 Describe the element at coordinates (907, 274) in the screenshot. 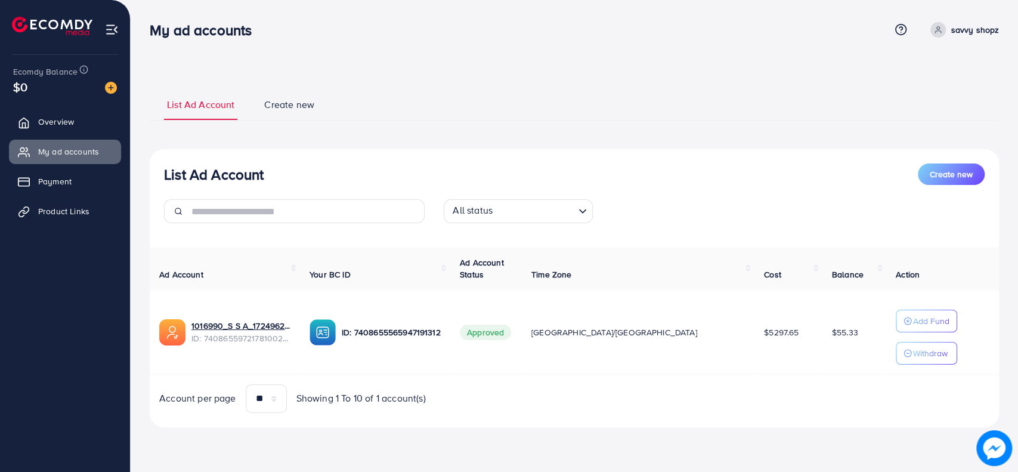

I see `span: Action` at that location.